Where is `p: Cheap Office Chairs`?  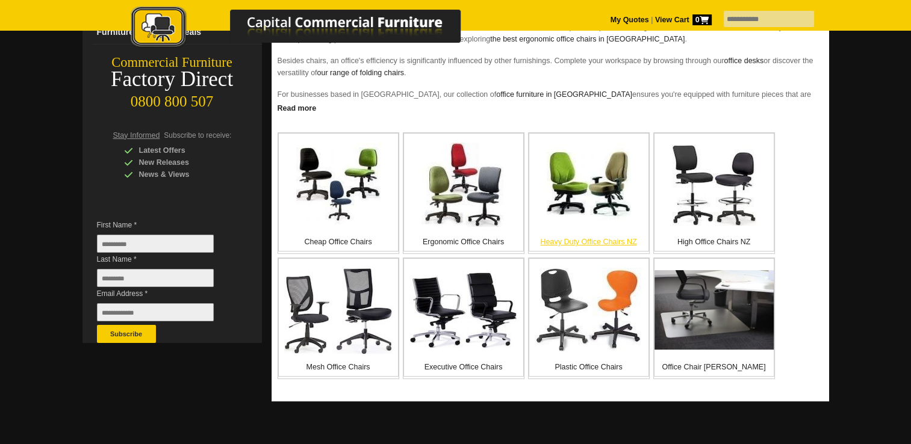
p: Cheap Office Chairs is located at coordinates (338, 242).